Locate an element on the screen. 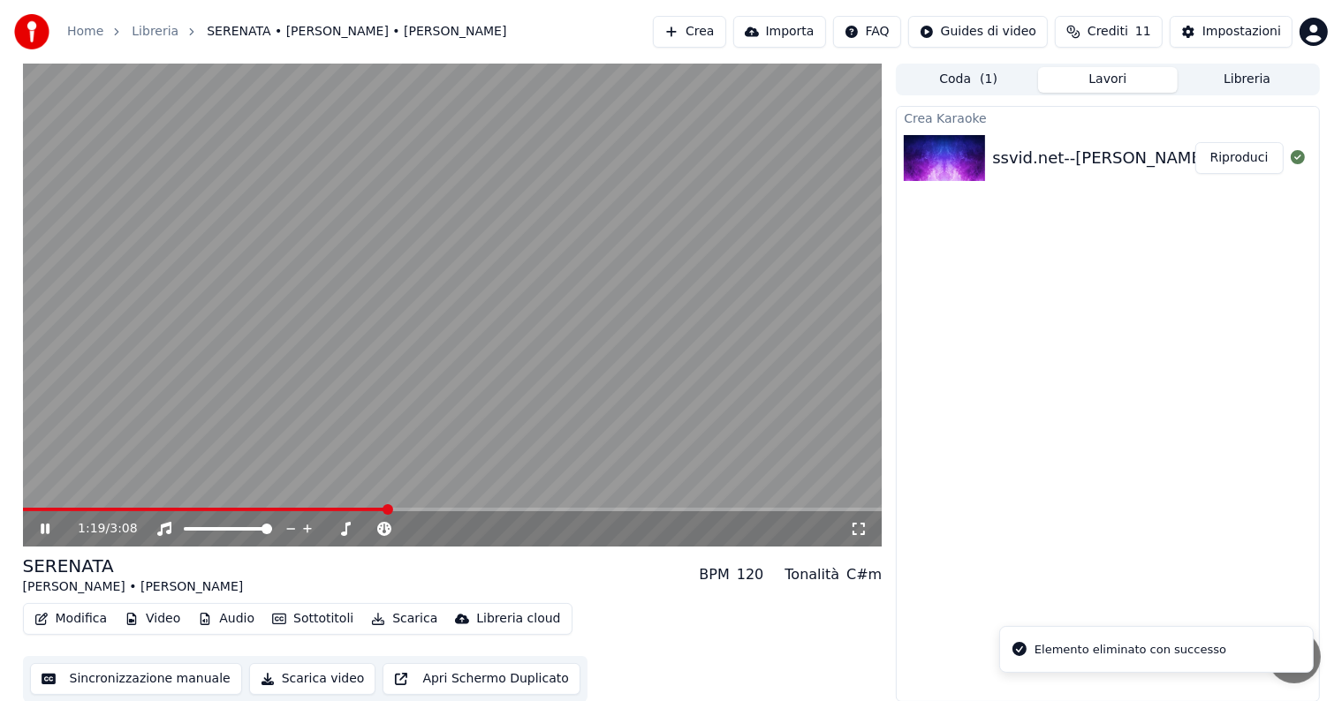 This screenshot has width=1342, height=701. button: Lavori is located at coordinates (1107, 79).